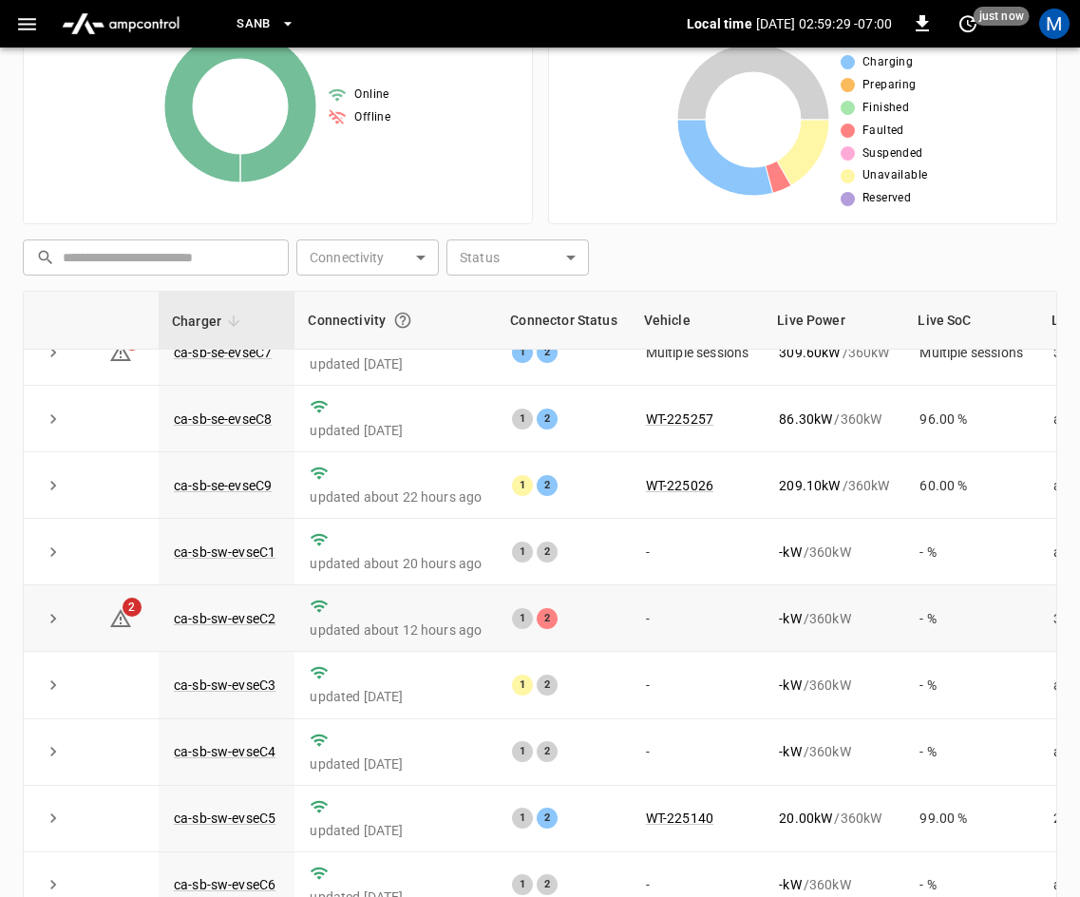 The height and width of the screenshot is (897, 1080). What do you see at coordinates (121, 352) in the screenshot?
I see `a: 1` at bounding box center [121, 352].